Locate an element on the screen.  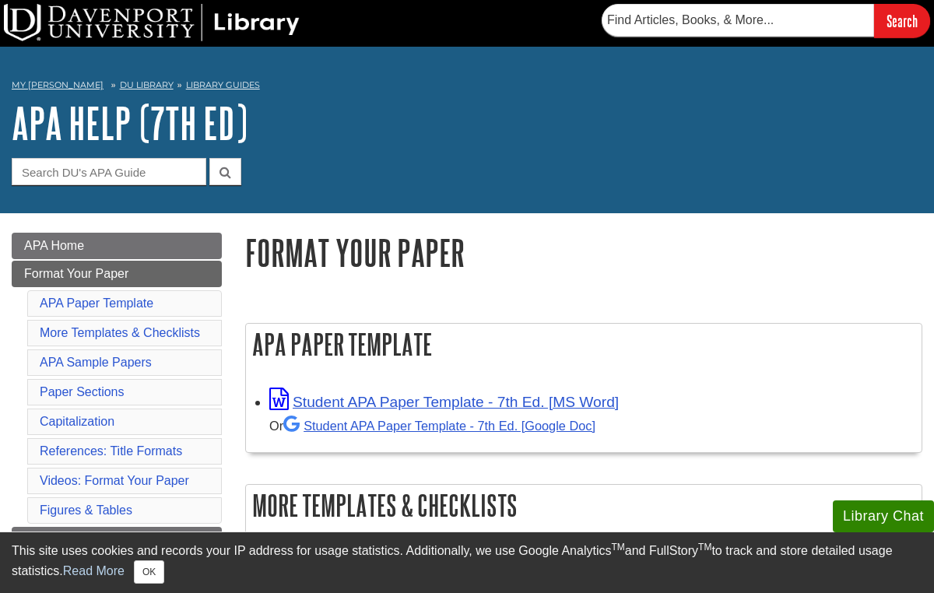
a: DU Library is located at coordinates (146, 85).